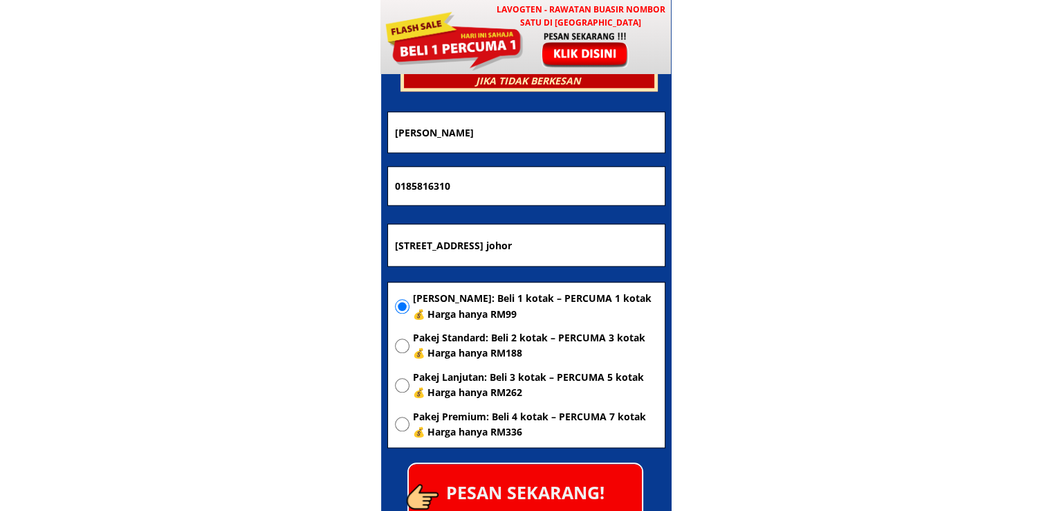 The height and width of the screenshot is (511, 1052). Describe the element at coordinates (535, 424) in the screenshot. I see `span: Pakej Premium: Beli 4 kotak – PERCUMA 7 kotak 💰 Harga hanya RM336` at that location.